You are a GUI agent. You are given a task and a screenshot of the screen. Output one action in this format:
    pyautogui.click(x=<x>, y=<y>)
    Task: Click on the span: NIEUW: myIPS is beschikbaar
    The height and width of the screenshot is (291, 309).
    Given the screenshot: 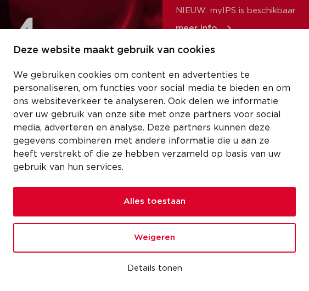 What is the action you would take?
    pyautogui.click(x=235, y=10)
    